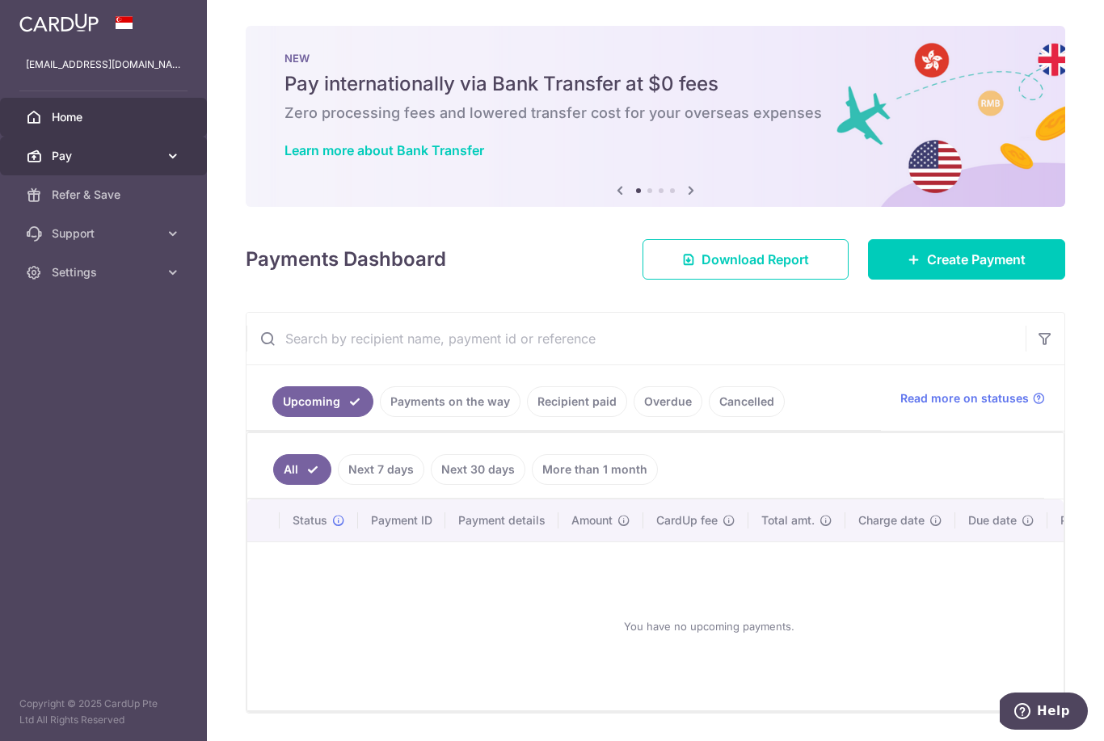  What do you see at coordinates (402, 521) in the screenshot?
I see `th: Payment ID` at bounding box center [402, 521].